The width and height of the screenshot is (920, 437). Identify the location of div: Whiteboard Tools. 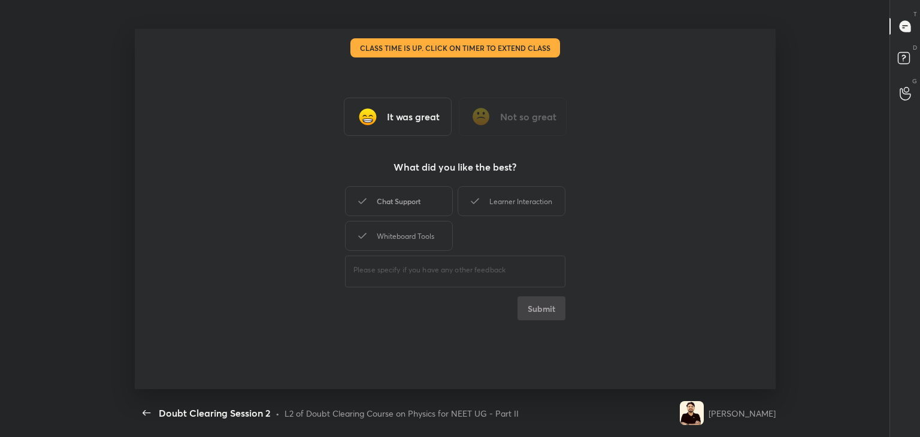
(399, 236).